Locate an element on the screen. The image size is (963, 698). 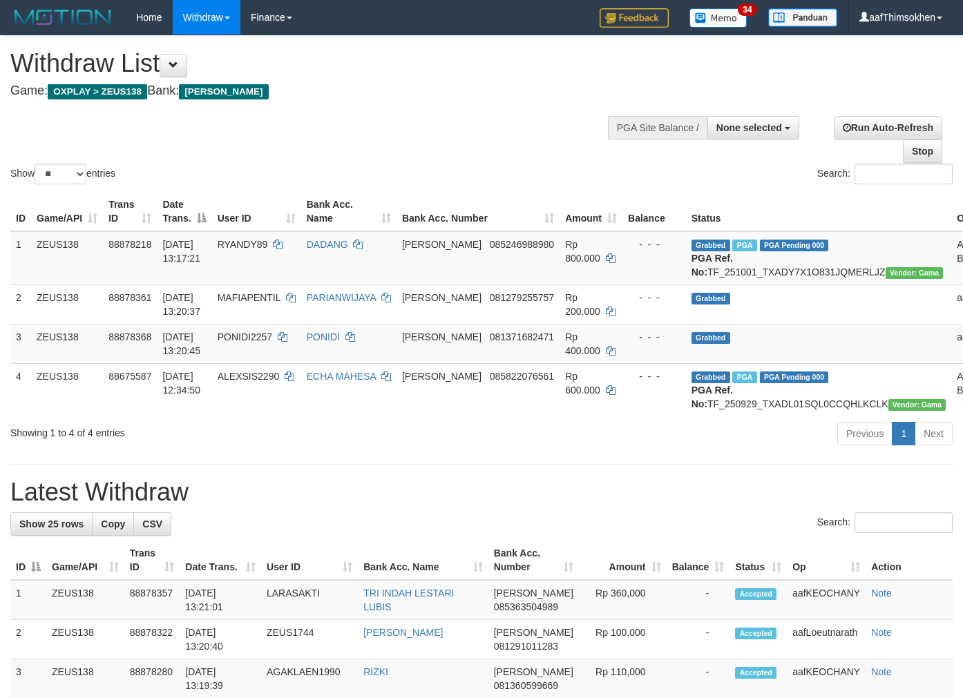
a: ECHA MAHESA is located at coordinates (341, 376).